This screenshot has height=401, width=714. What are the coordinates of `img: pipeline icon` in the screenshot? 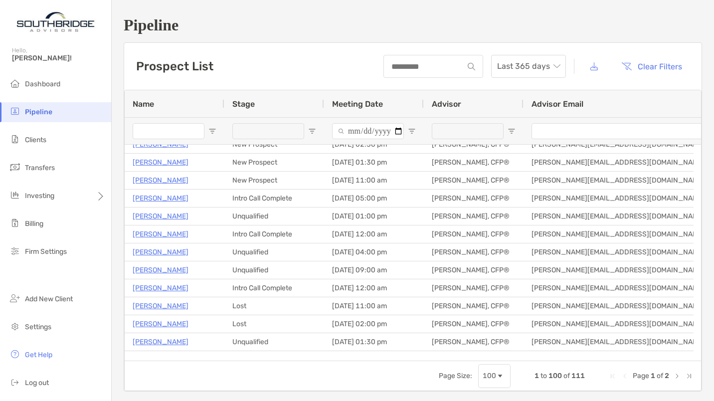 It's located at (15, 111).